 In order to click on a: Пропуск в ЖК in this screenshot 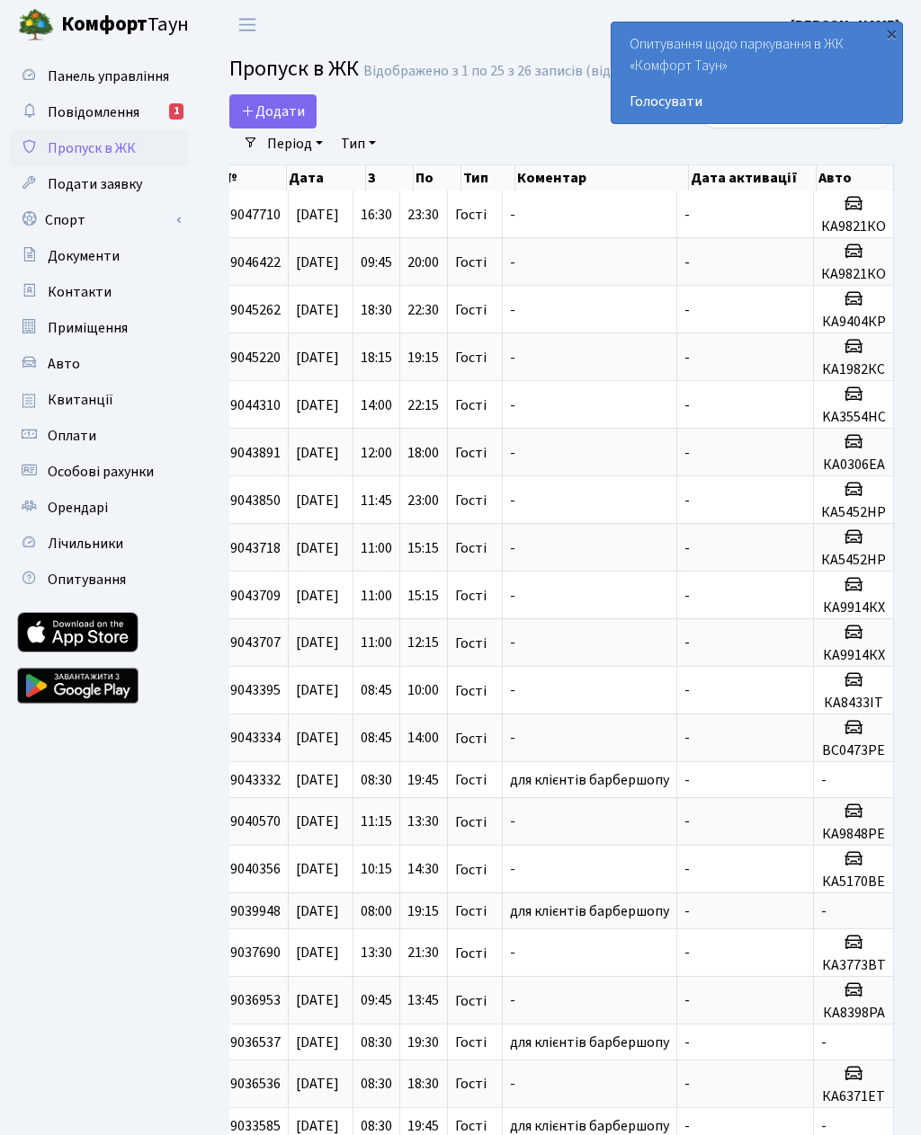, I will do `click(99, 148)`.